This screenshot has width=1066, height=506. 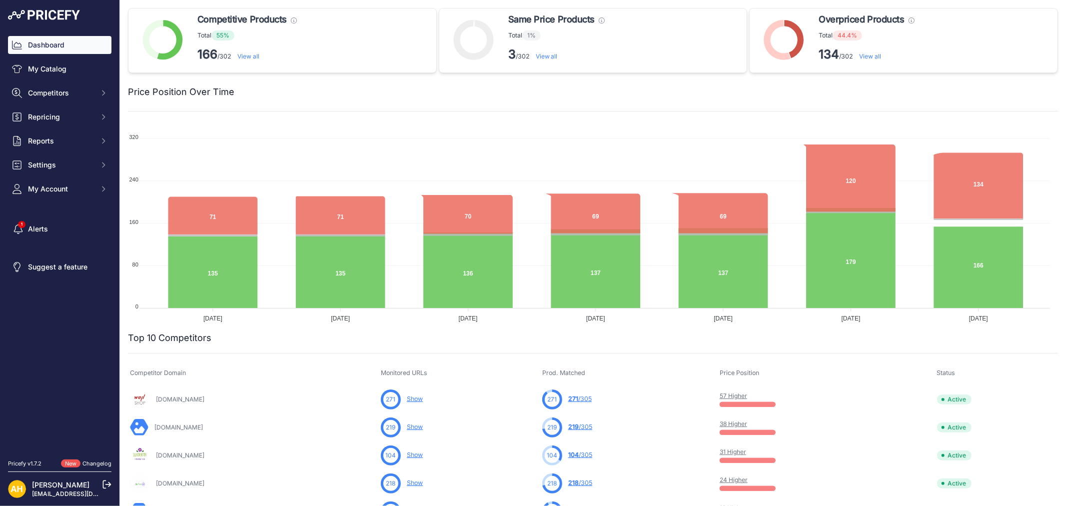 I want to click on span: Repricing, so click(x=60, y=117).